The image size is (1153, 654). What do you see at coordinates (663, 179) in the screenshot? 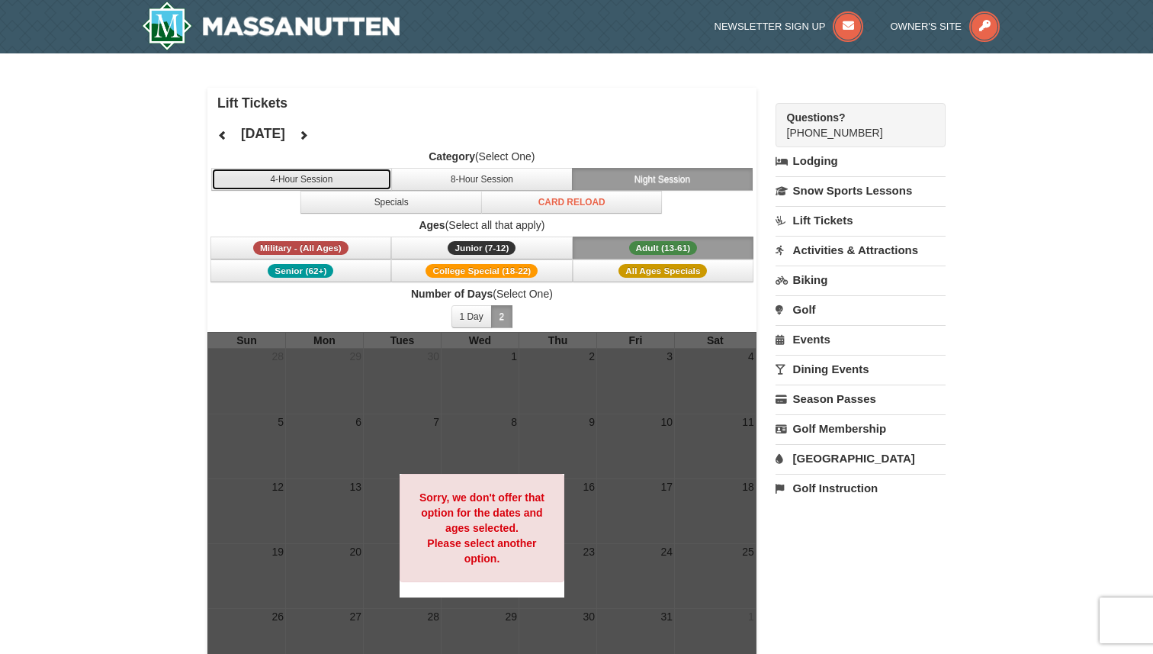
I see `button: Night Session` at bounding box center [663, 179].